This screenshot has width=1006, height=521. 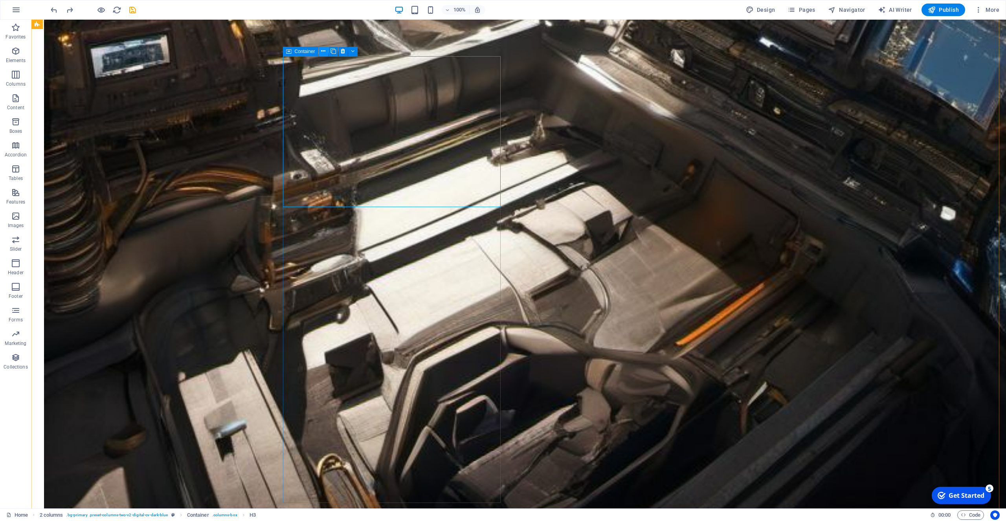 What do you see at coordinates (39, 12) in the screenshot?
I see `div: Get Started` at bounding box center [39, 12].